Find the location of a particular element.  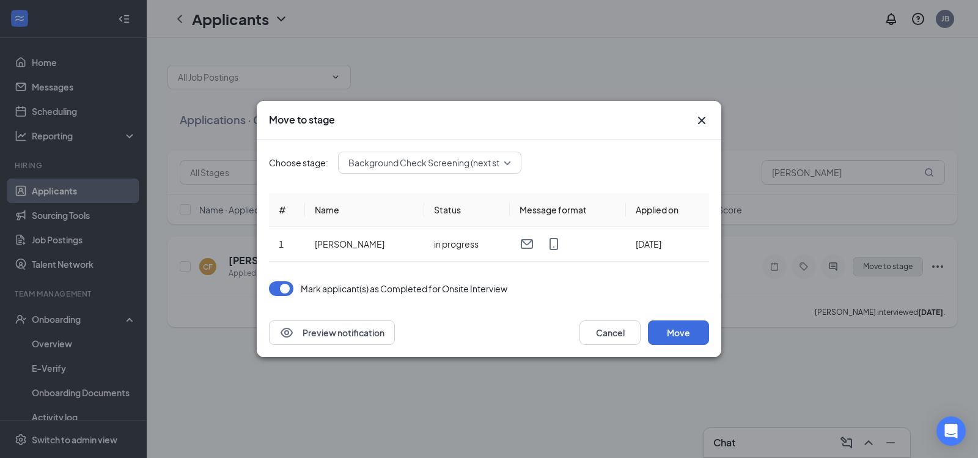

button: Cancel is located at coordinates (610, 333).